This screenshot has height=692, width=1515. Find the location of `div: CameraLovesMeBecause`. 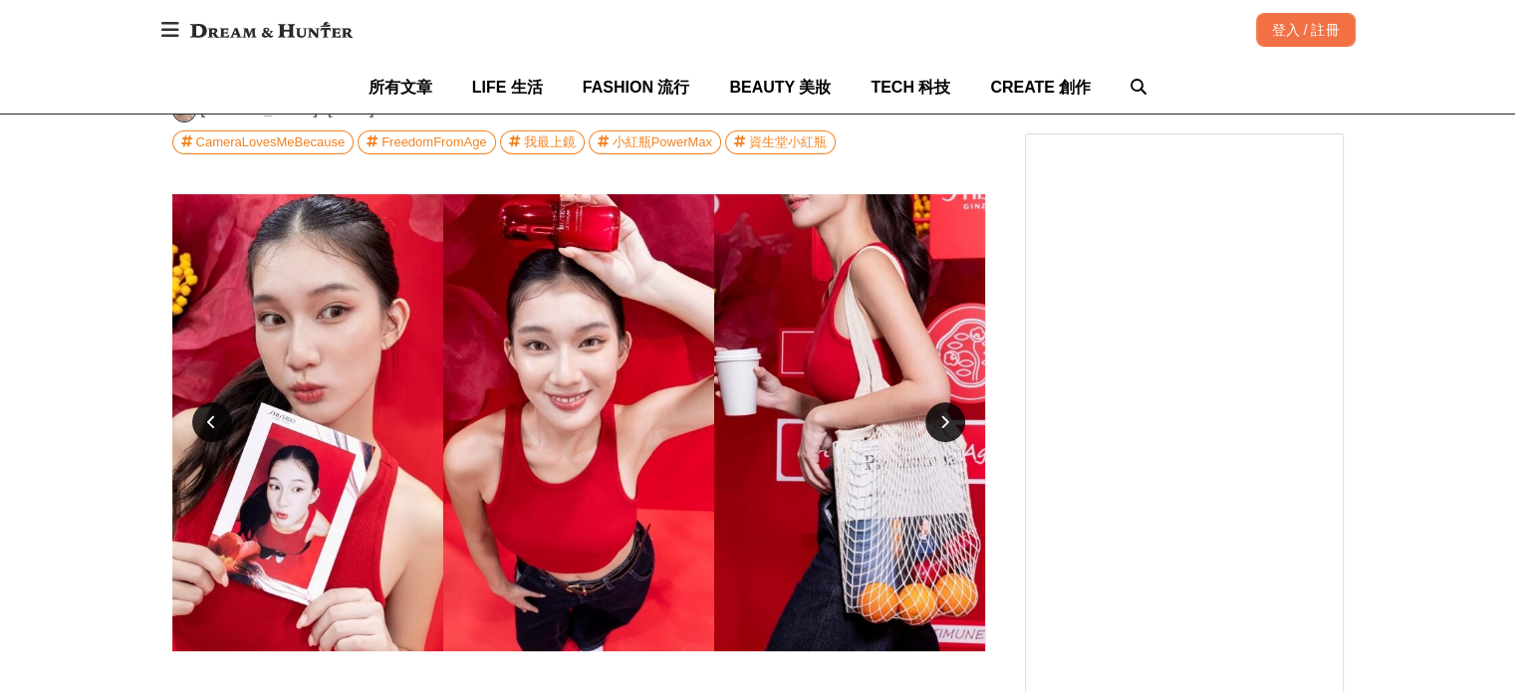

div: CameraLovesMeBecause is located at coordinates (271, 142).